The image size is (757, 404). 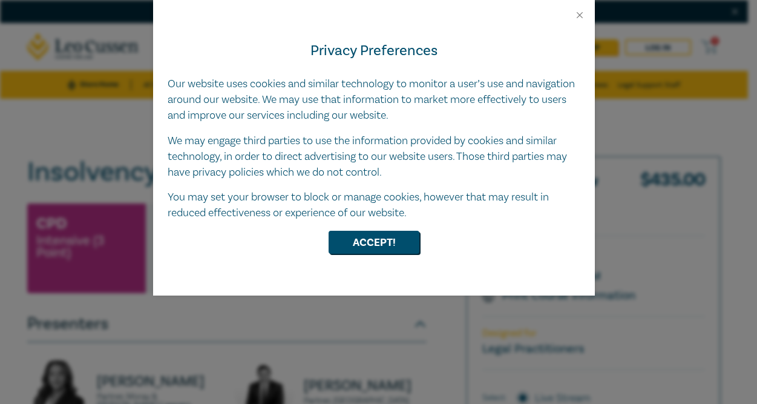 What do you see at coordinates (374, 100) in the screenshot?
I see `p: Our website uses cookies and similar technology to monitor a user’s use and navigation around our...` at bounding box center [374, 100].